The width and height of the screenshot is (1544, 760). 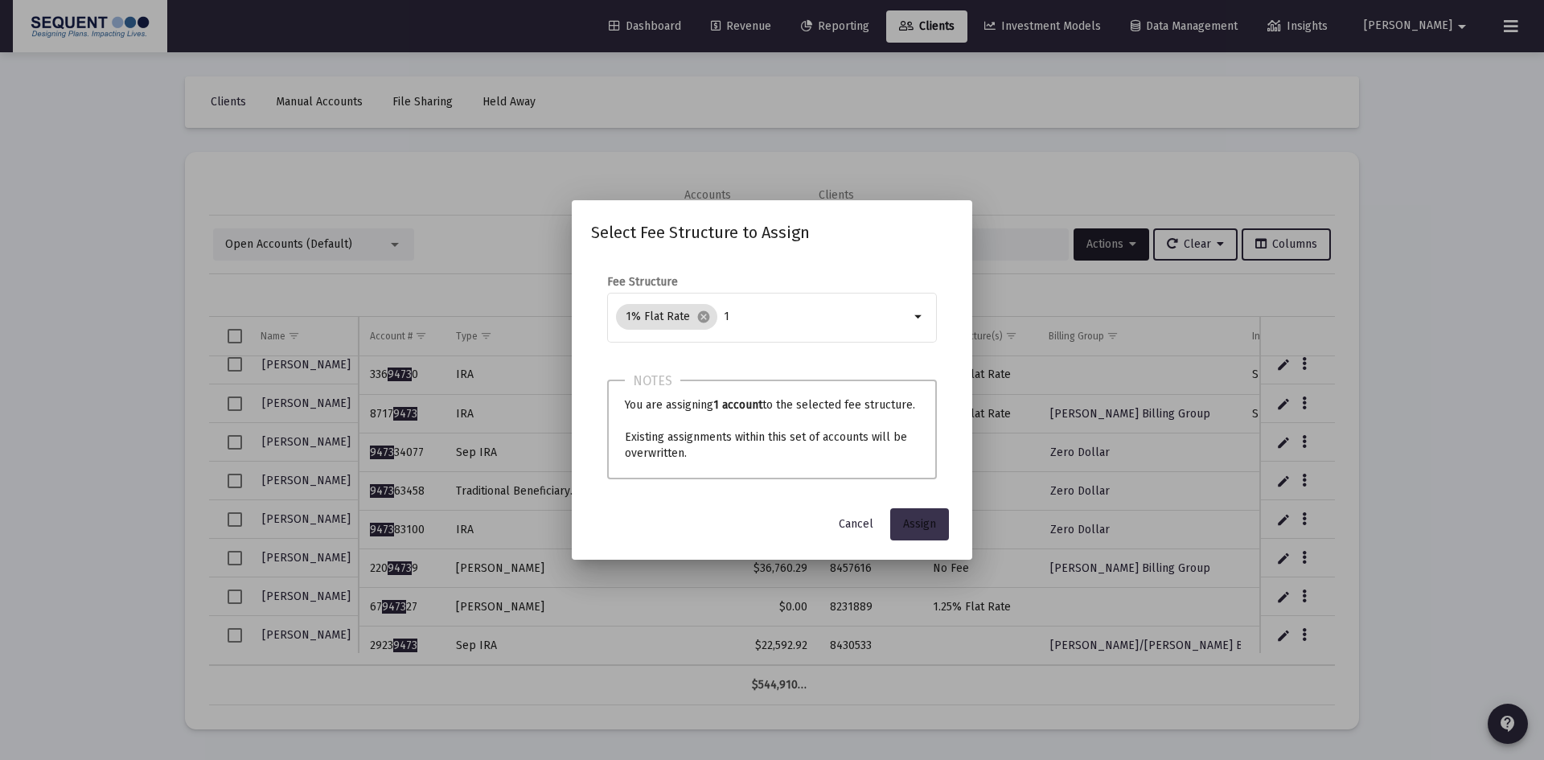 I want to click on div: You are assigning to the selected fee structure. Existing assignments within this set of accounts..., so click(x=772, y=430).